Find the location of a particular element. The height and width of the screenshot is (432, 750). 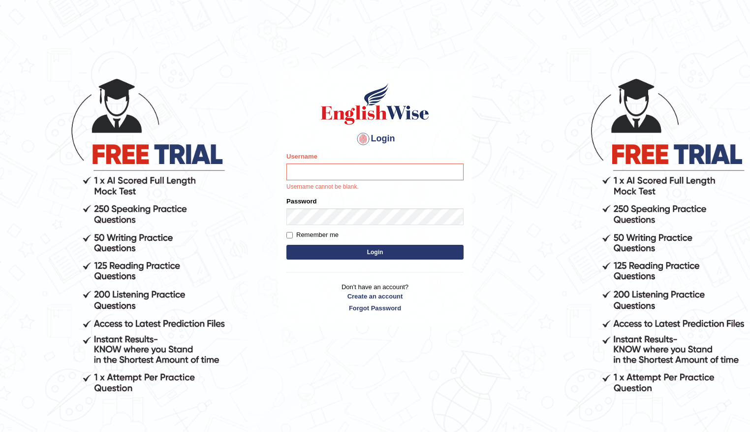

h4: Login is located at coordinates (375, 139).